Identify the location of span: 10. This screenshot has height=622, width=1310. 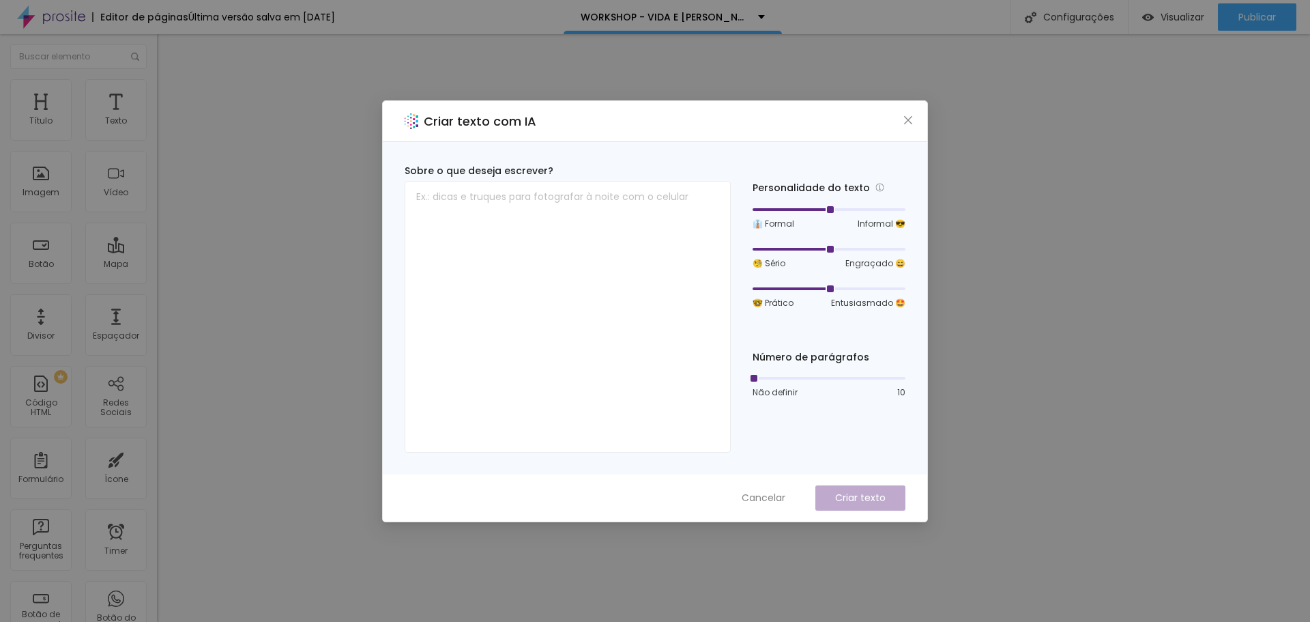
(902, 392).